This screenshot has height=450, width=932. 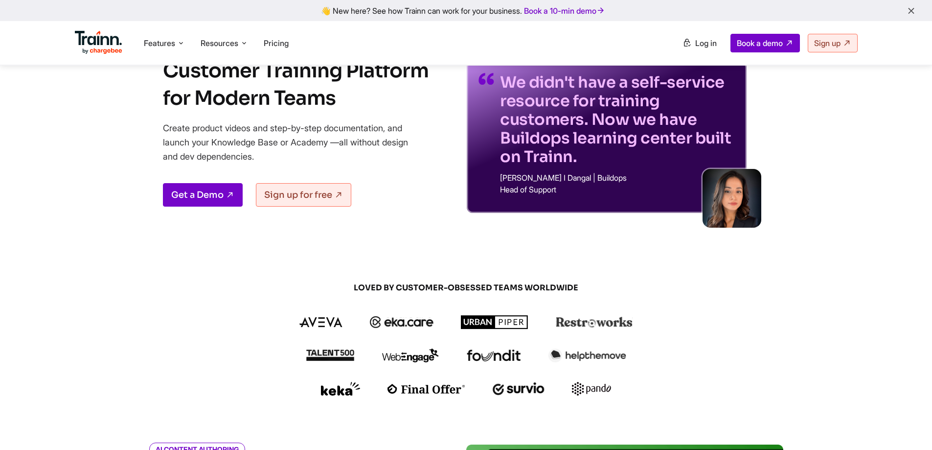 I want to click on a: Pricing, so click(x=276, y=43).